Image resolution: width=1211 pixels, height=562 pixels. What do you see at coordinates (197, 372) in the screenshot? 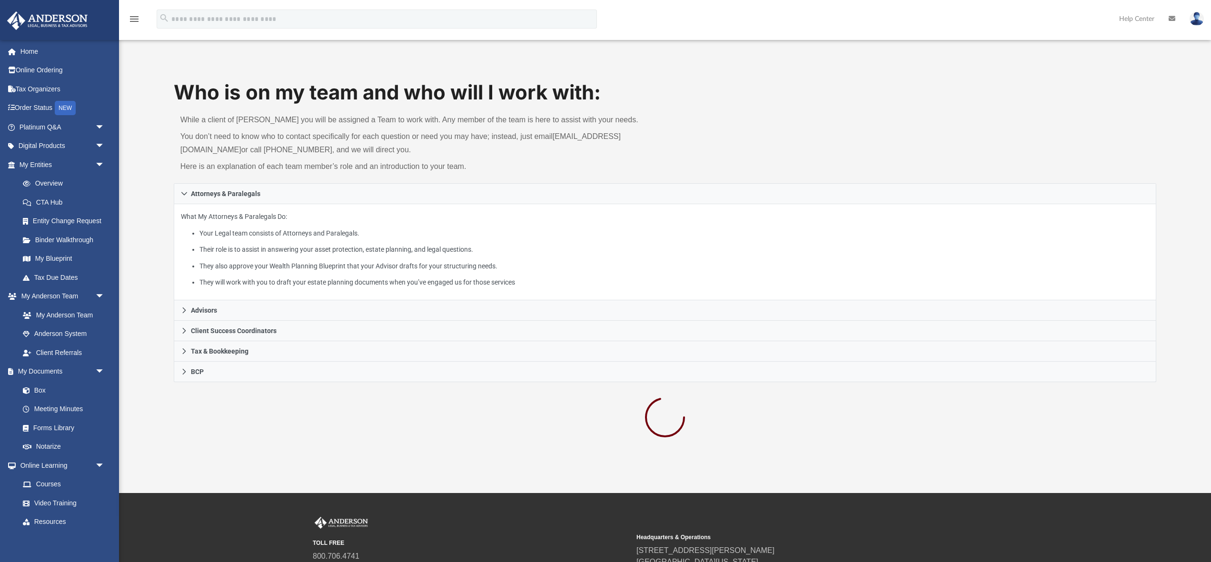
I see `span: BCP` at bounding box center [197, 372].